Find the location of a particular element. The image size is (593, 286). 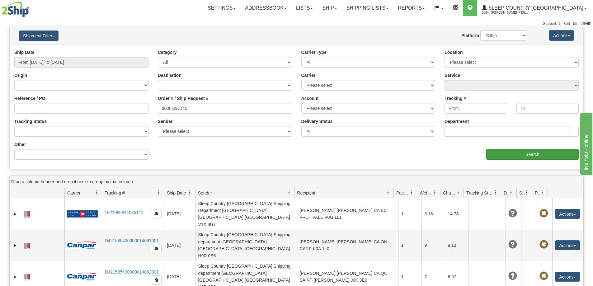

a: Lists is located at coordinates (304, 8).